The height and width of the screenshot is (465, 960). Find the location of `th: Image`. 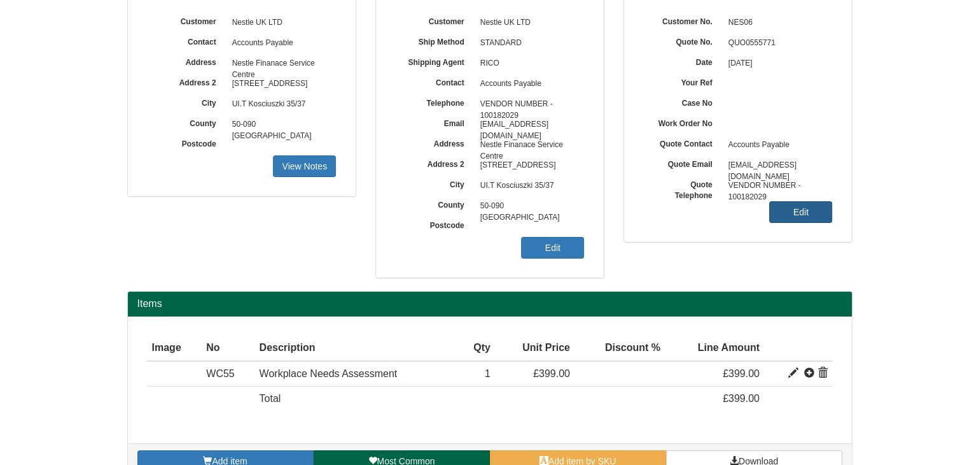

th: Image is located at coordinates (174, 348).